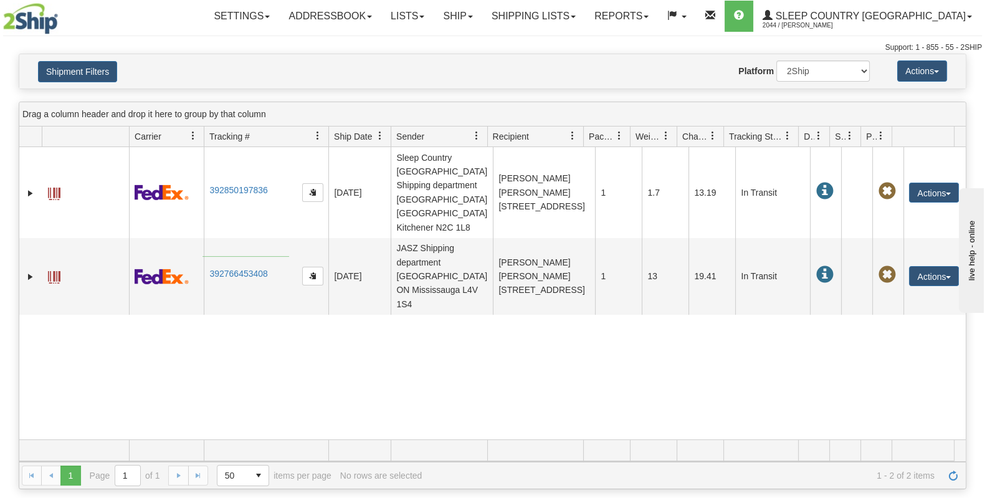 This screenshot has width=985, height=498. Describe the element at coordinates (573, 136) in the screenshot. I see `a: Recipient filter column settings` at that location.